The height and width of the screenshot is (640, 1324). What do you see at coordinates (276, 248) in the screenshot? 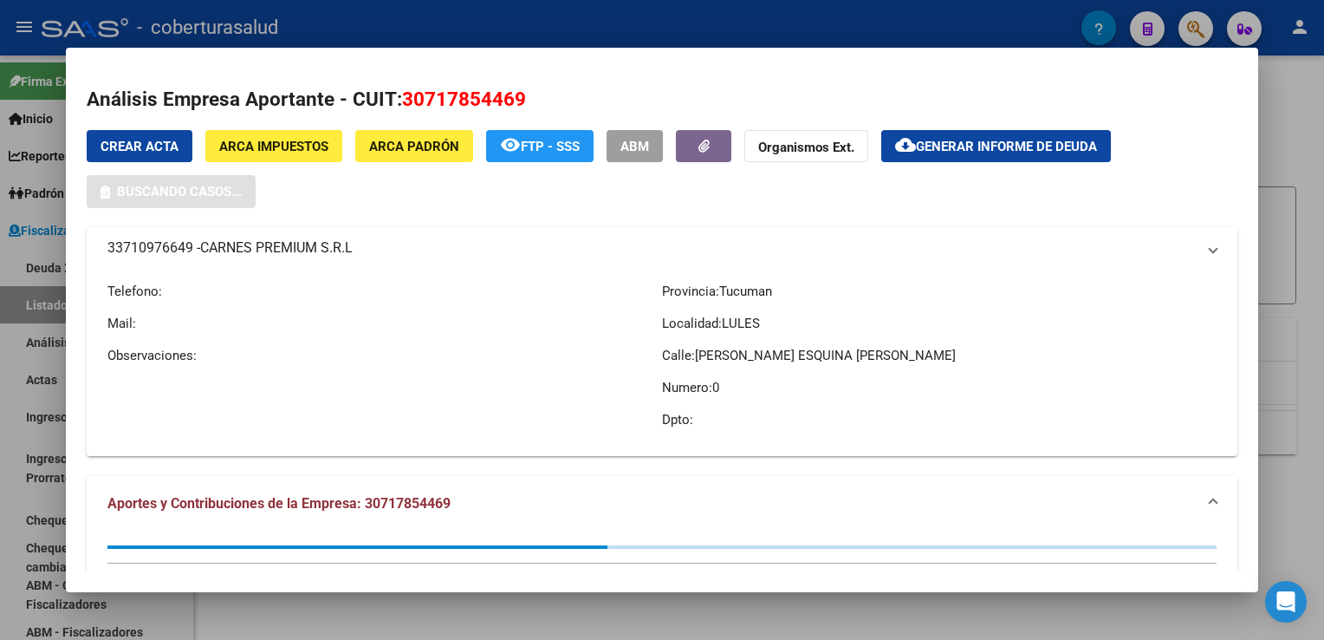
I see `span: CARNES PREMIUM S.R.L` at bounding box center [276, 248].